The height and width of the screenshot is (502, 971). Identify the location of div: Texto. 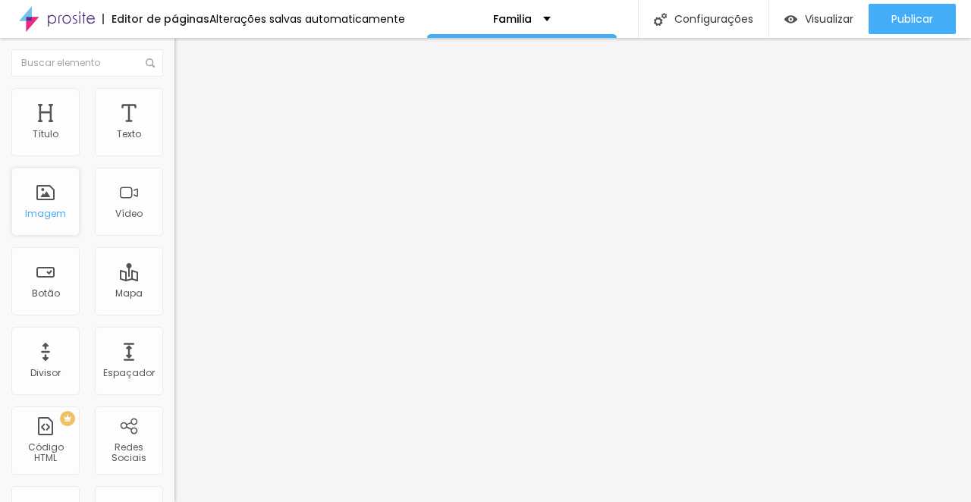
(129, 134).